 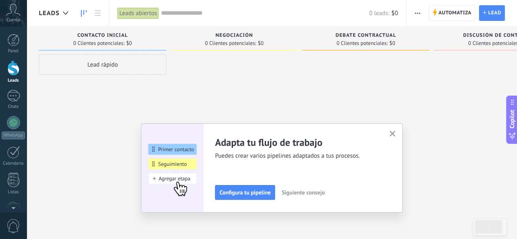 I want to click on div: Debate contractual, so click(x=365, y=36).